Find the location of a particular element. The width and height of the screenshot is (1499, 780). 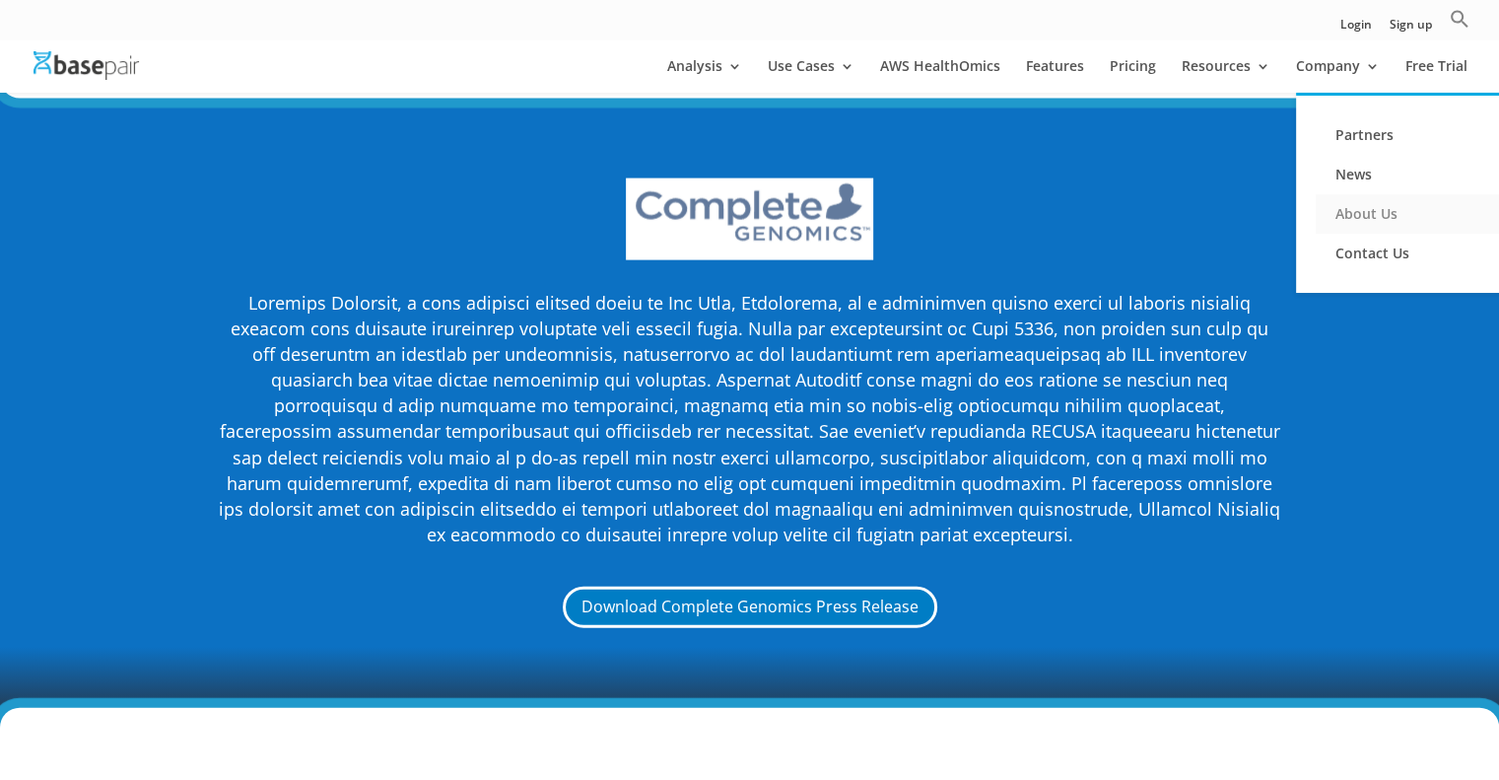

a: Sign up is located at coordinates (1410, 29).